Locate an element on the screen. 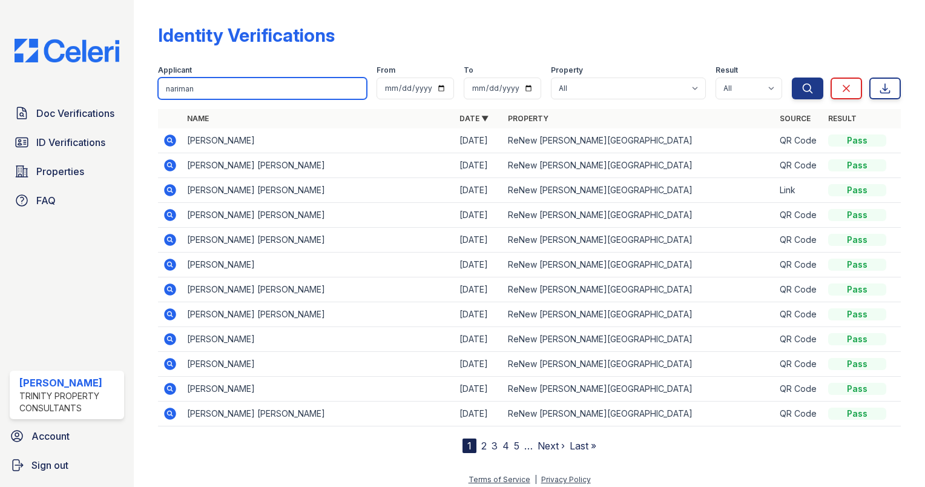  span: Sign out is located at coordinates (50, 465).